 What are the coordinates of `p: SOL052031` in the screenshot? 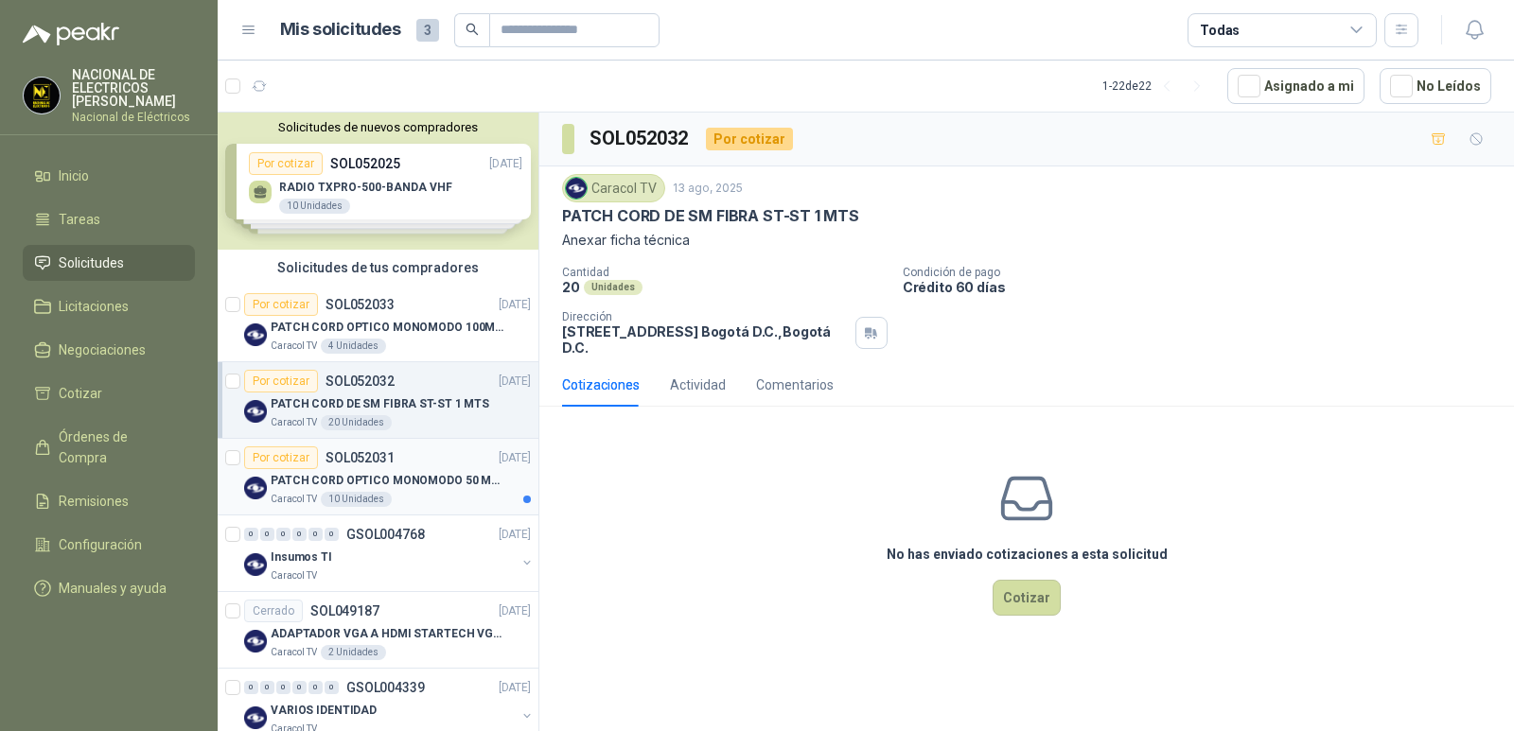 It's located at (360, 458).